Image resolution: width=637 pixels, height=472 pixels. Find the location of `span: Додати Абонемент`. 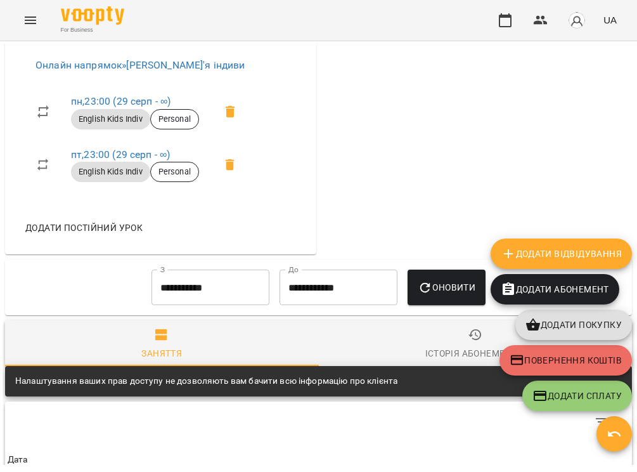

span: Додати Абонемент is located at coordinates (555, 289).